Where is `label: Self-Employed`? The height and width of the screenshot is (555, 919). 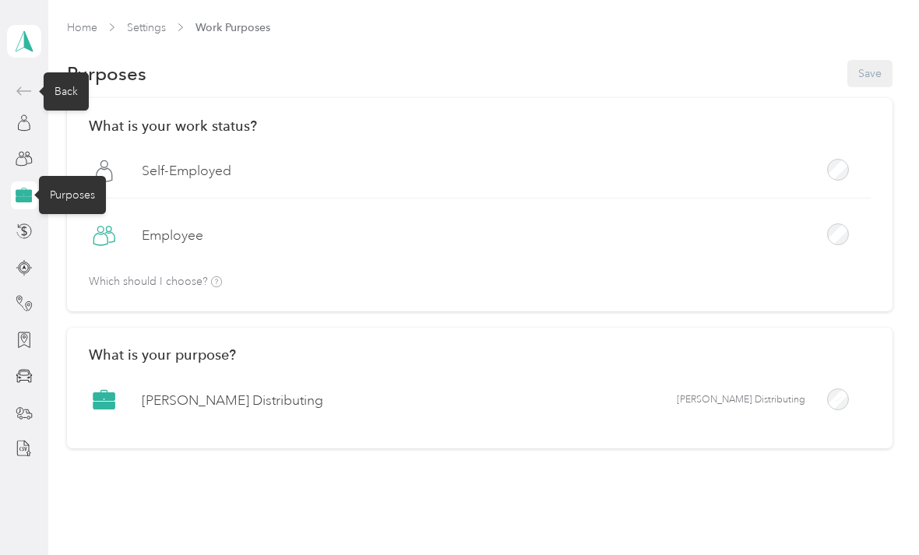 label: Self-Employed is located at coordinates (186, 171).